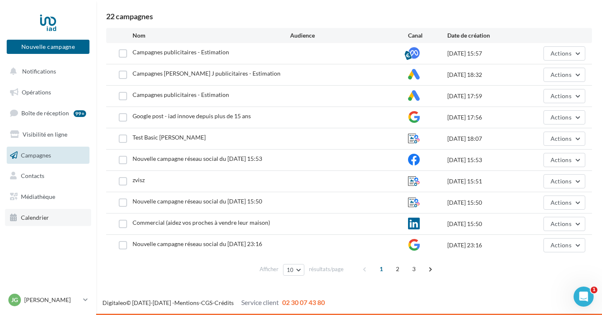 The height and width of the screenshot is (315, 602). Describe the element at coordinates (48, 176) in the screenshot. I see `a: Contacts` at that location.